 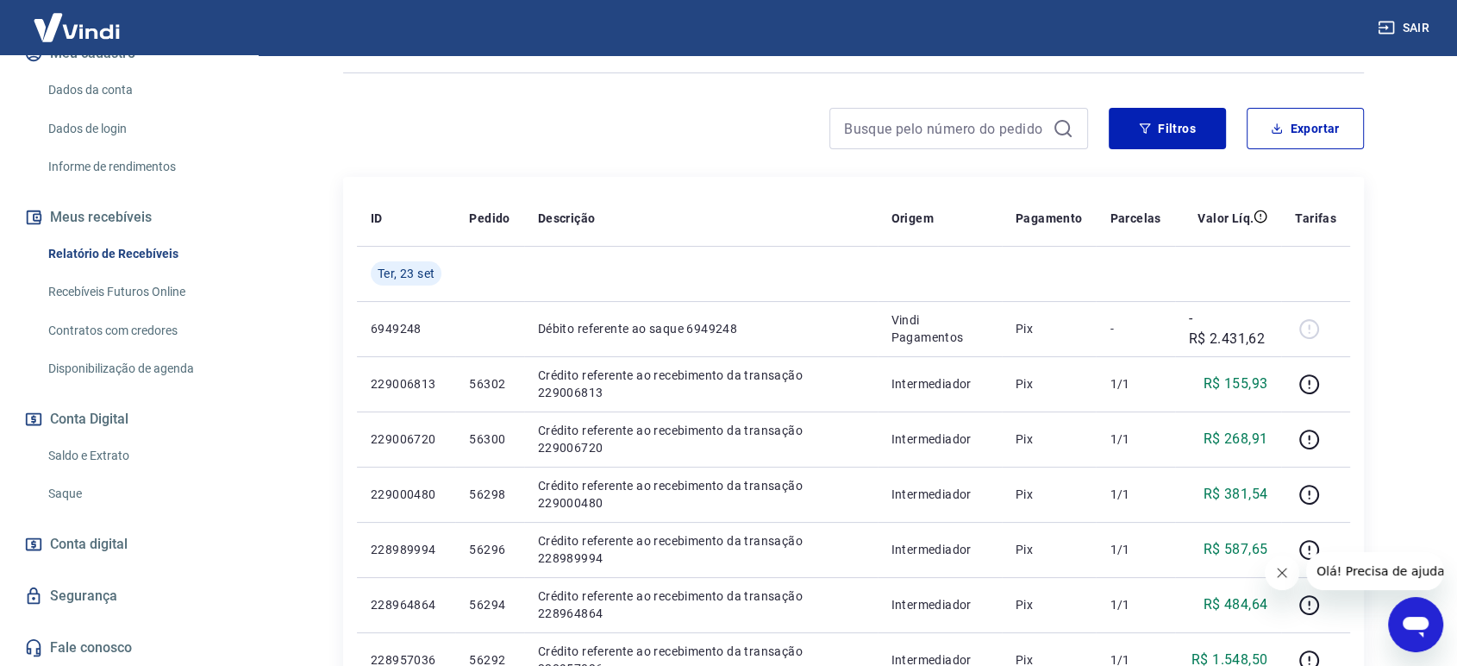 What do you see at coordinates (128, 217) in the screenshot?
I see `button: Meus recebíveis` at bounding box center [128, 217].